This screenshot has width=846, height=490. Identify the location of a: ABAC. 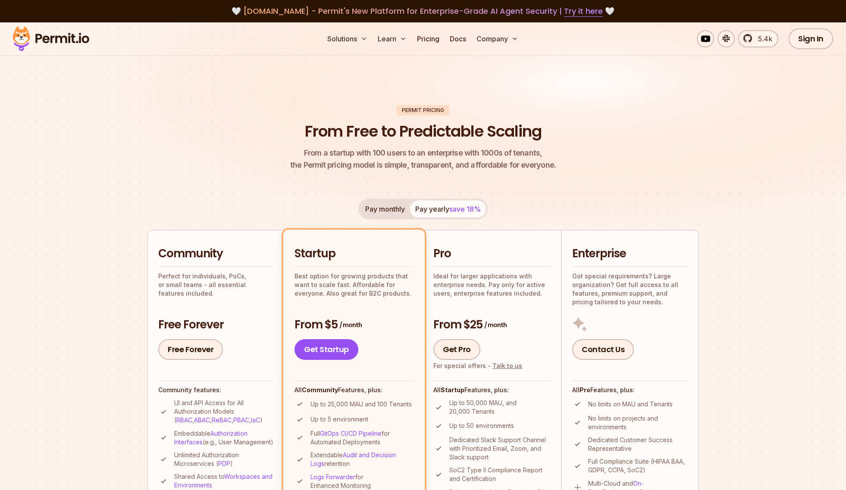
(202, 420).